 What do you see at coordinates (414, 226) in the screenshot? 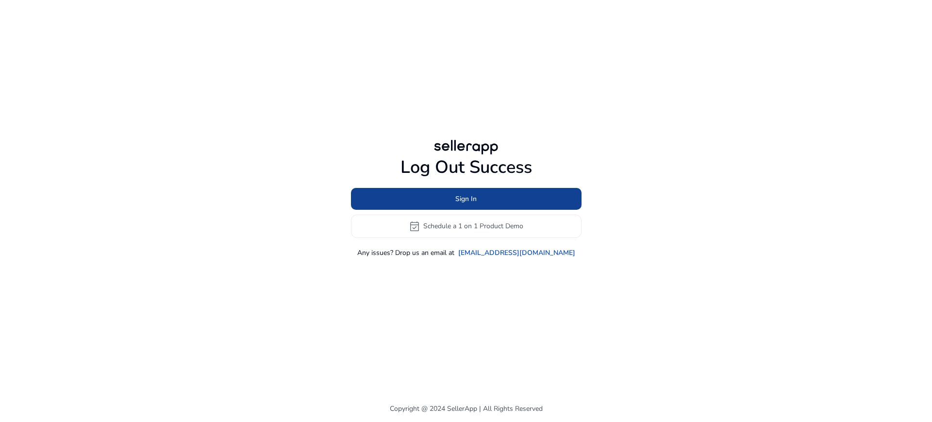
I see `span: event_available` at bounding box center [414, 226].